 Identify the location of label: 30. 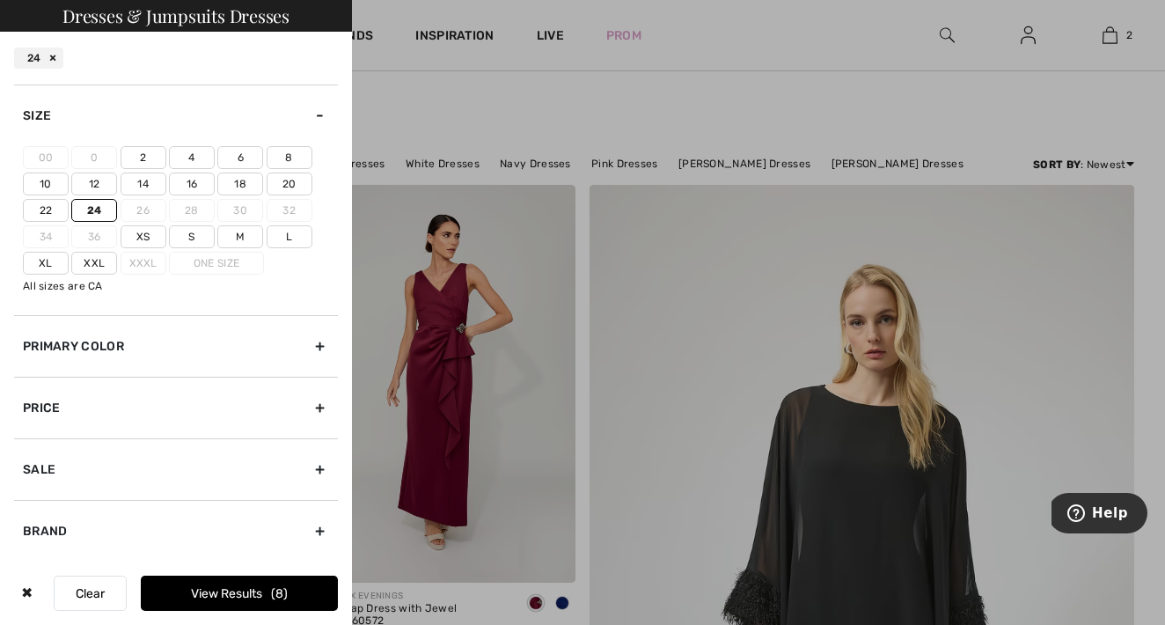
(240, 210).